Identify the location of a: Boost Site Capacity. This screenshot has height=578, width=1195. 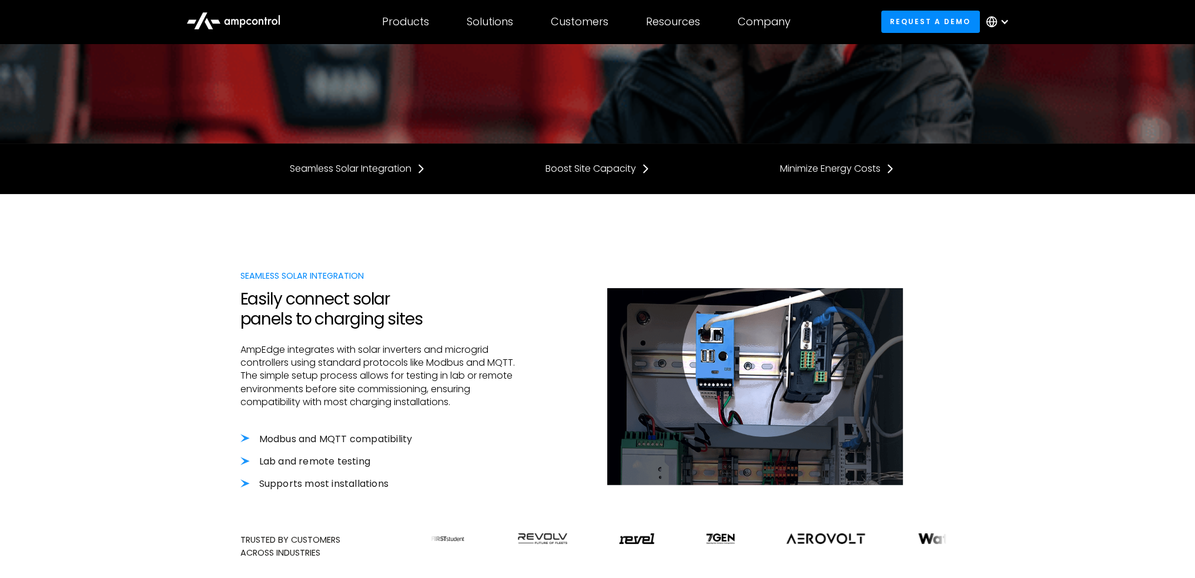
(598, 169).